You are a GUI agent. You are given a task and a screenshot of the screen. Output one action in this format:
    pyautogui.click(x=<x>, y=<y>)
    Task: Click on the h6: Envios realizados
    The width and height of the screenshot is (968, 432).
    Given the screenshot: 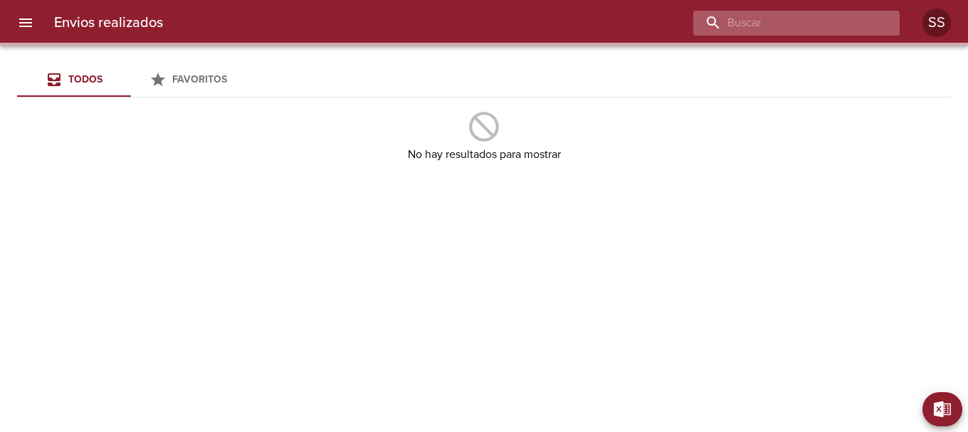 What is the action you would take?
    pyautogui.click(x=108, y=23)
    